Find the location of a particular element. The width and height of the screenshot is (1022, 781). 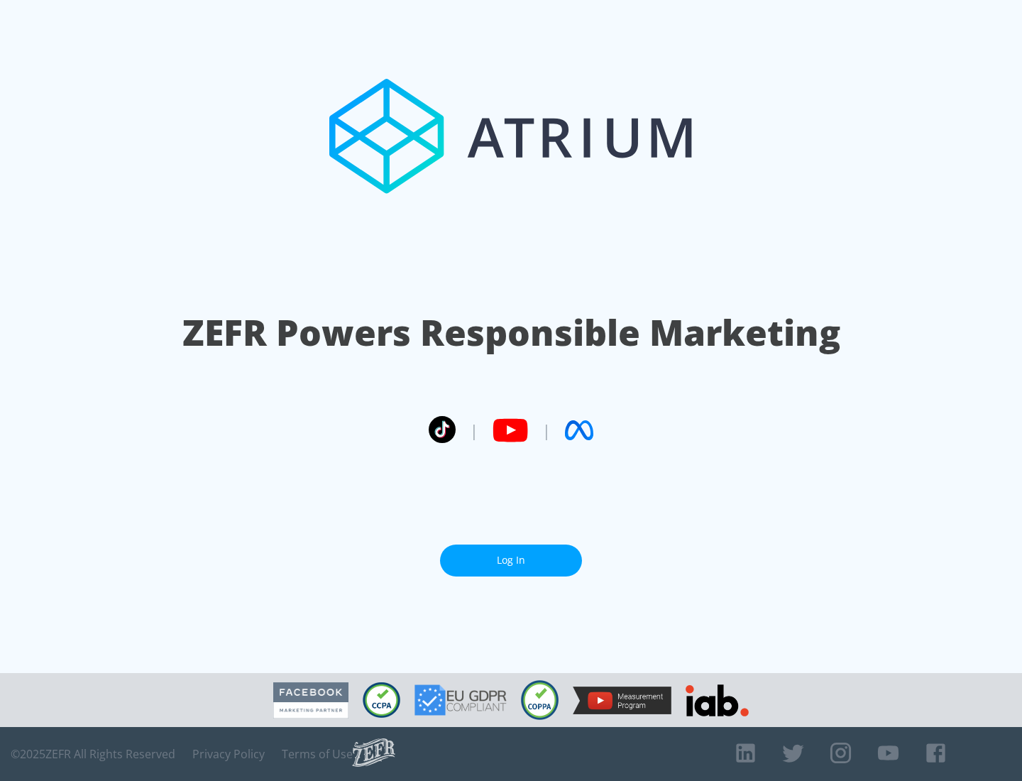

span: © 2025 ZEFR All Rights Reserved is located at coordinates (93, 754).